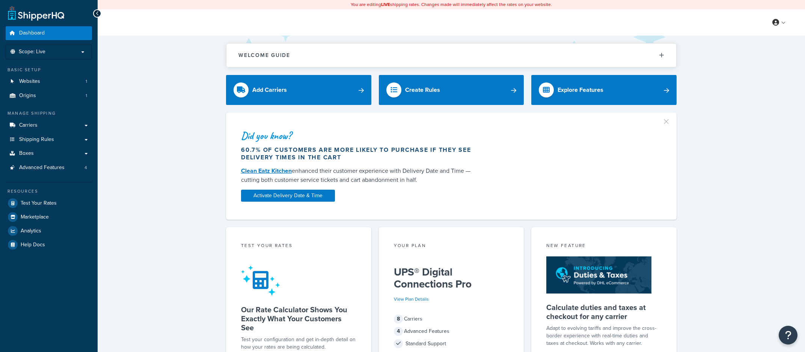 The width and height of the screenshot is (805, 352). Describe the element at coordinates (33, 245) in the screenshot. I see `span: Help Docs` at that location.